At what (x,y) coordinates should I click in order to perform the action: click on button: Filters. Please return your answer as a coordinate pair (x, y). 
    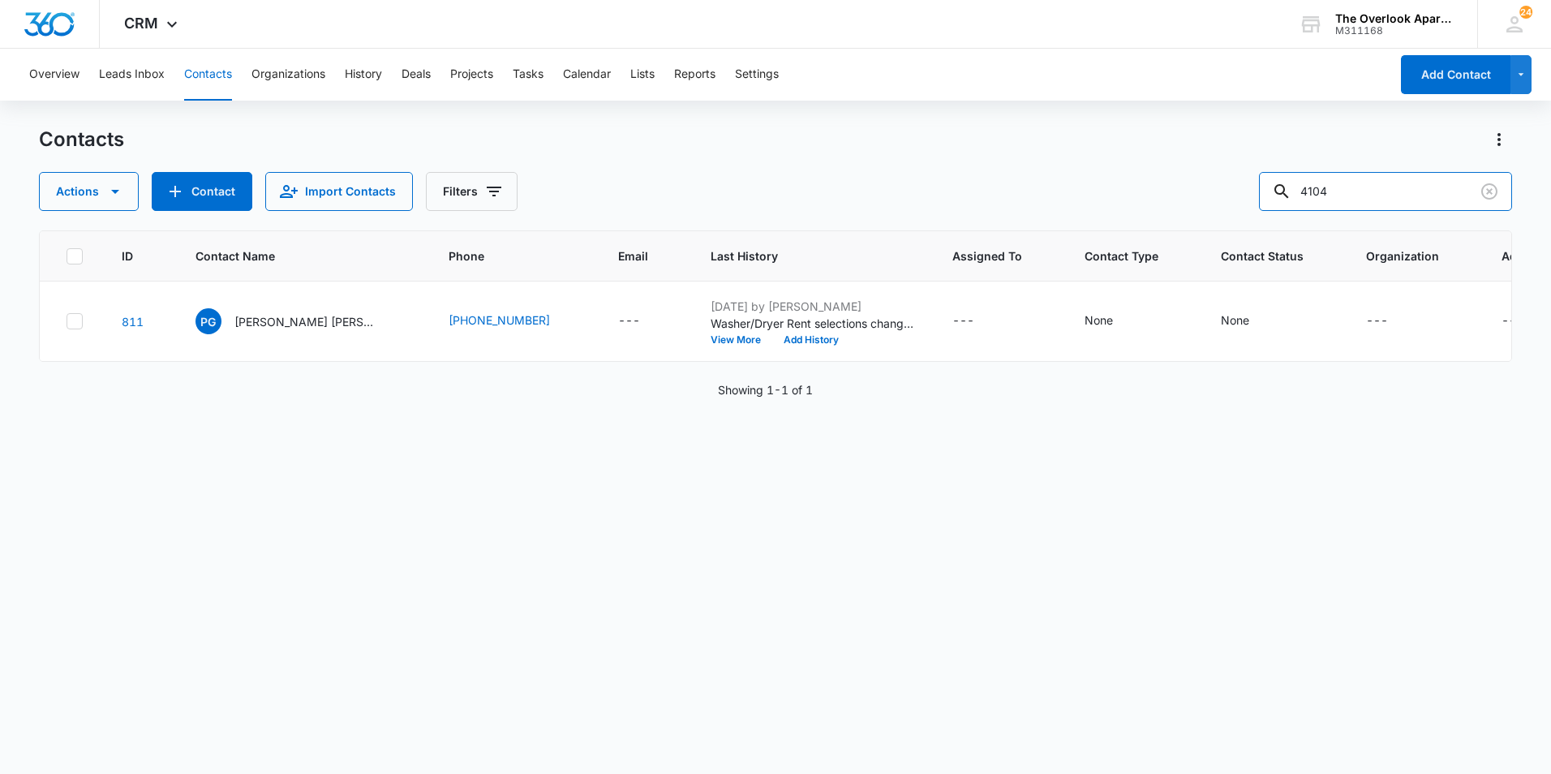
    Looking at the image, I should click on (471, 191).